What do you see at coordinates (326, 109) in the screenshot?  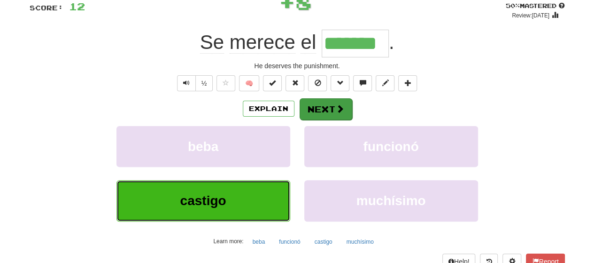 I see `button: Next` at bounding box center [326, 109].